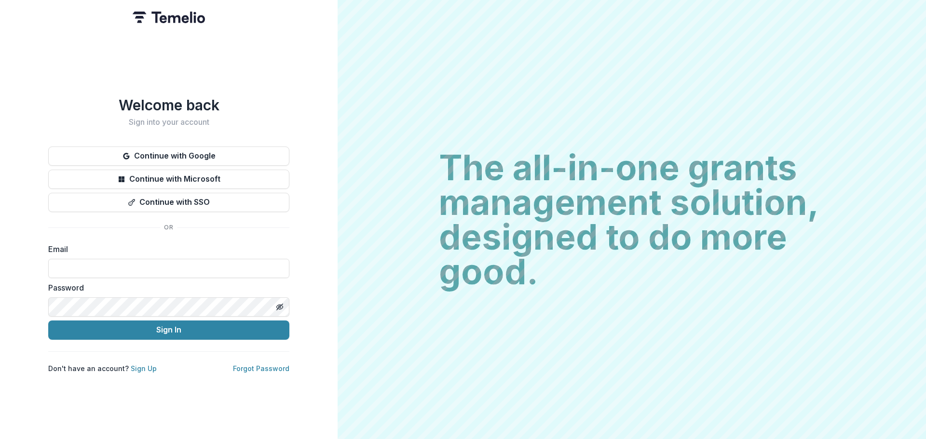 The width and height of the screenshot is (926, 439). What do you see at coordinates (169, 156) in the screenshot?
I see `button: Continue with Google` at bounding box center [169, 156].